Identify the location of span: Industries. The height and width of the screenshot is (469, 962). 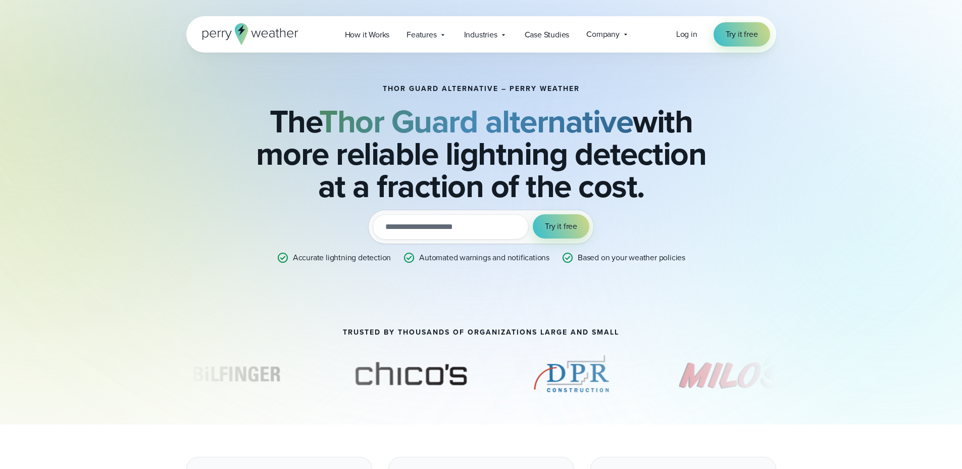
(481, 35).